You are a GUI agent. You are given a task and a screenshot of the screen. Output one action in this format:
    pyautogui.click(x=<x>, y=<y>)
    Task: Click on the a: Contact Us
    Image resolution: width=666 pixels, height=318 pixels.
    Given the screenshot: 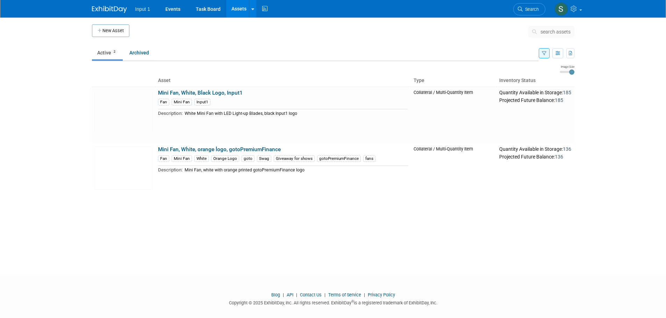 What is the action you would take?
    pyautogui.click(x=311, y=295)
    